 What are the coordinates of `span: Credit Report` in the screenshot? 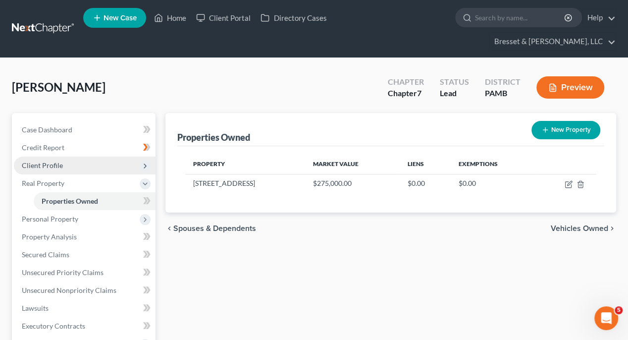 It's located at (43, 147).